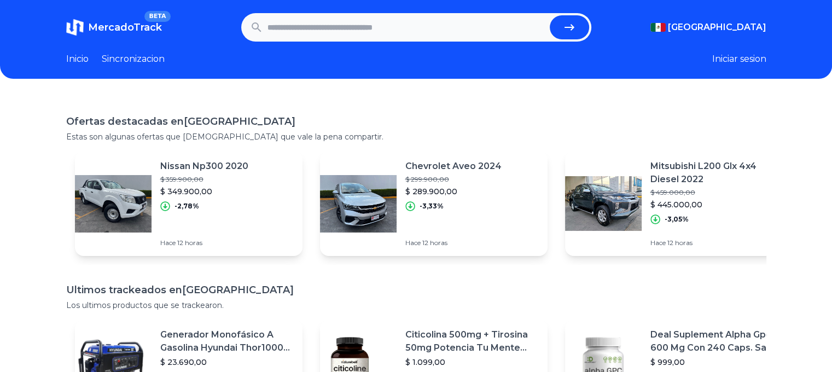 The image size is (832, 372). Describe the element at coordinates (658, 27) in the screenshot. I see `img: Mexico` at that location.